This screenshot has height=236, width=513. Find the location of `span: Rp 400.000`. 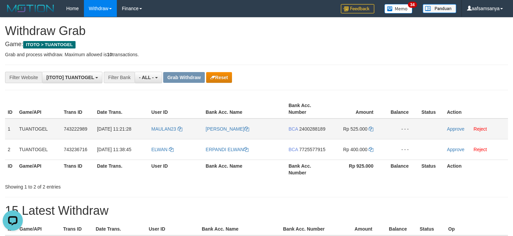

span: Rp 400.000 is located at coordinates (356, 149).